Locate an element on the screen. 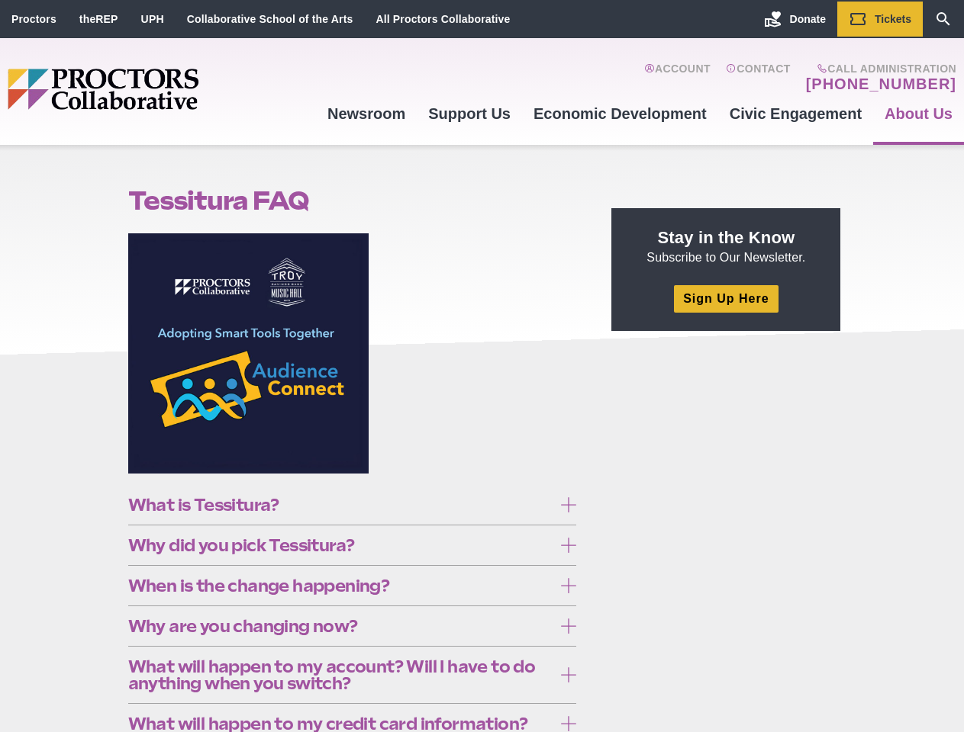 This screenshot has width=964, height=732. span: Why are you changing now? is located at coordinates (340, 626).